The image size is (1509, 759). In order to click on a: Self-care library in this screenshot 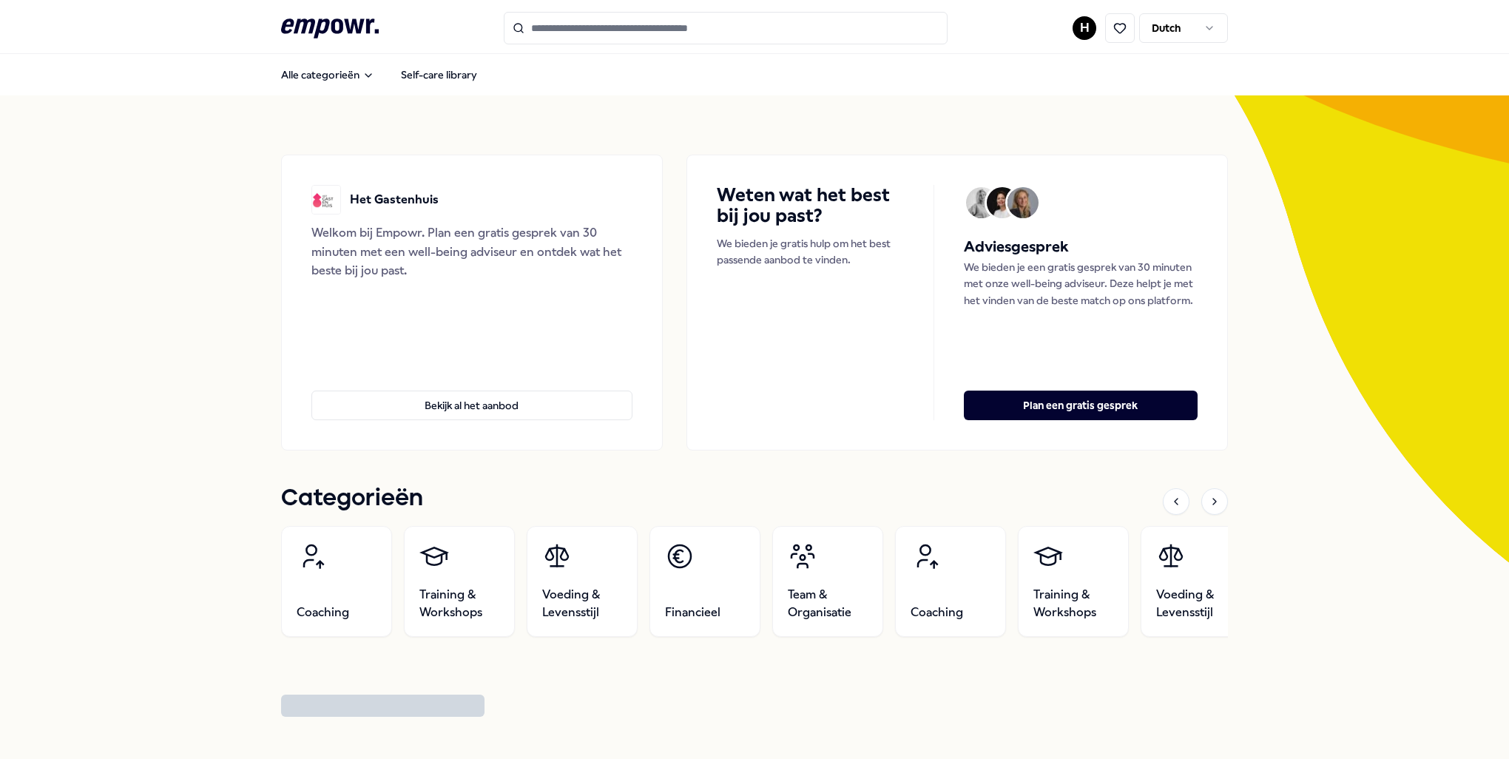, I will do `click(439, 75)`.